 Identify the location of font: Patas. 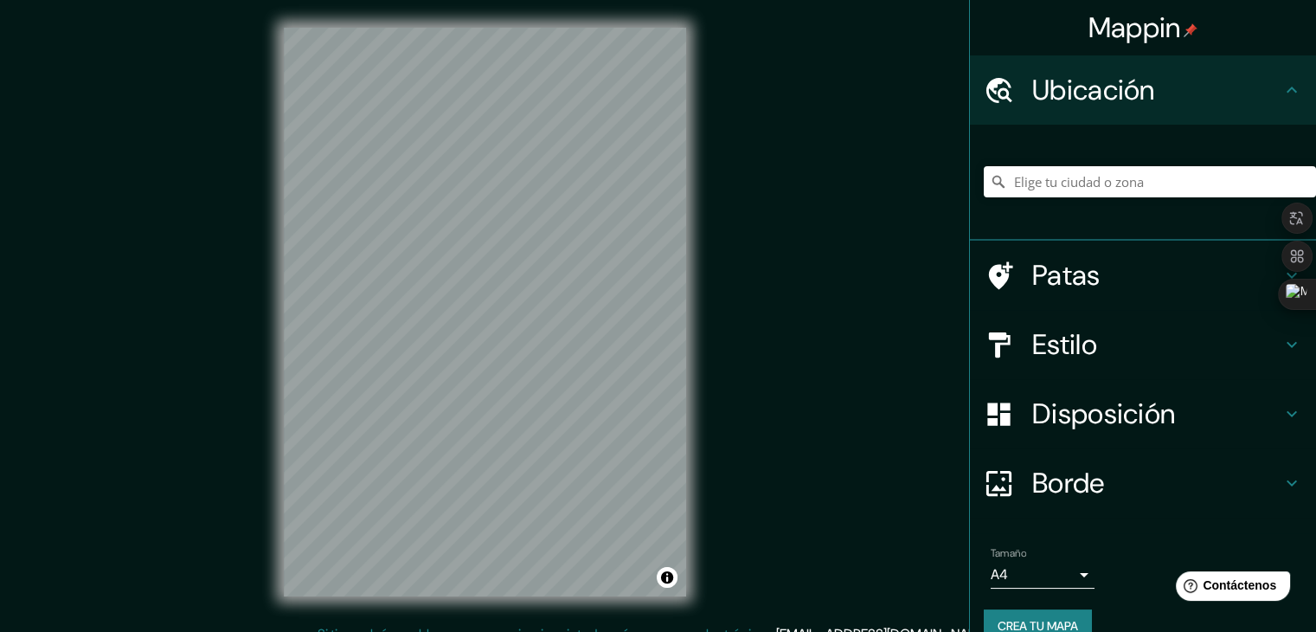
(1066, 275).